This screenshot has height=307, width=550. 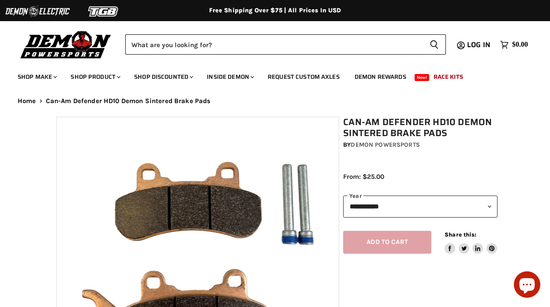 I want to click on form: Product, so click(x=285, y=45).